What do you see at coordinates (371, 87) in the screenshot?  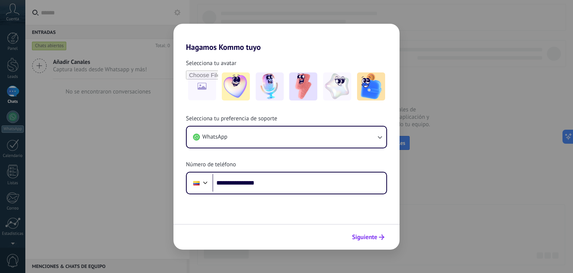 I see `img: -5.jpeg` at bounding box center [371, 87].